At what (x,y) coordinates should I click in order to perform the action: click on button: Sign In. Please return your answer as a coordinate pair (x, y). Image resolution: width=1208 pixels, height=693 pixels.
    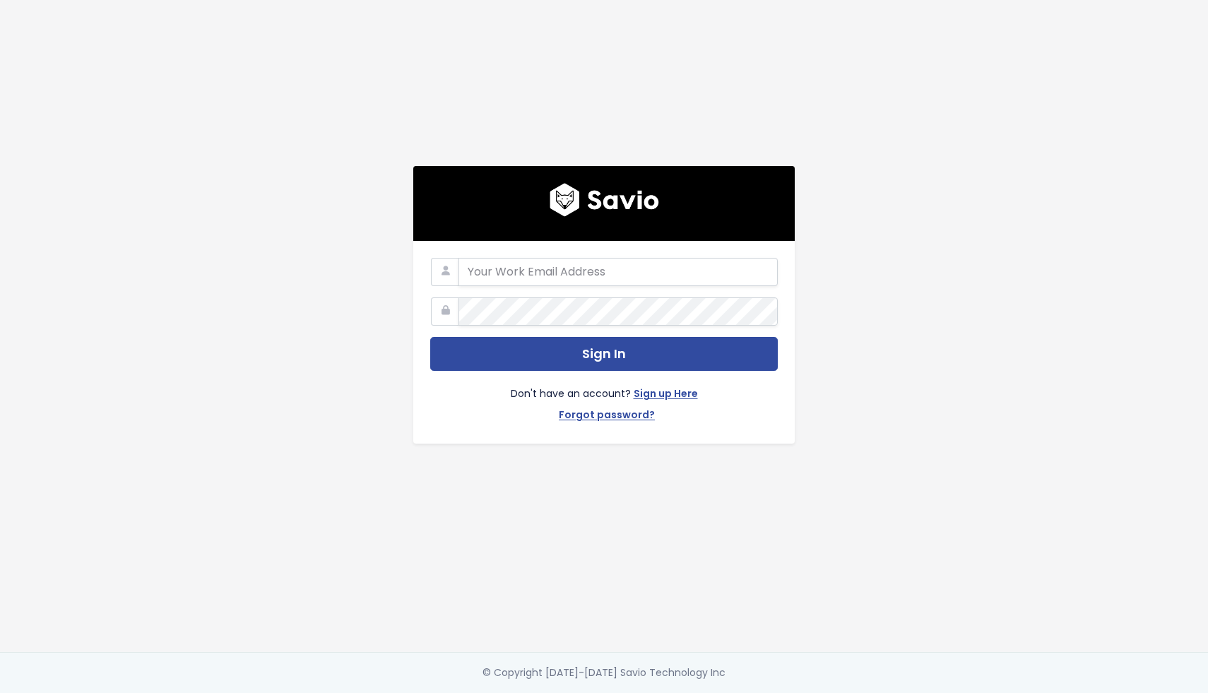
    Looking at the image, I should click on (604, 354).